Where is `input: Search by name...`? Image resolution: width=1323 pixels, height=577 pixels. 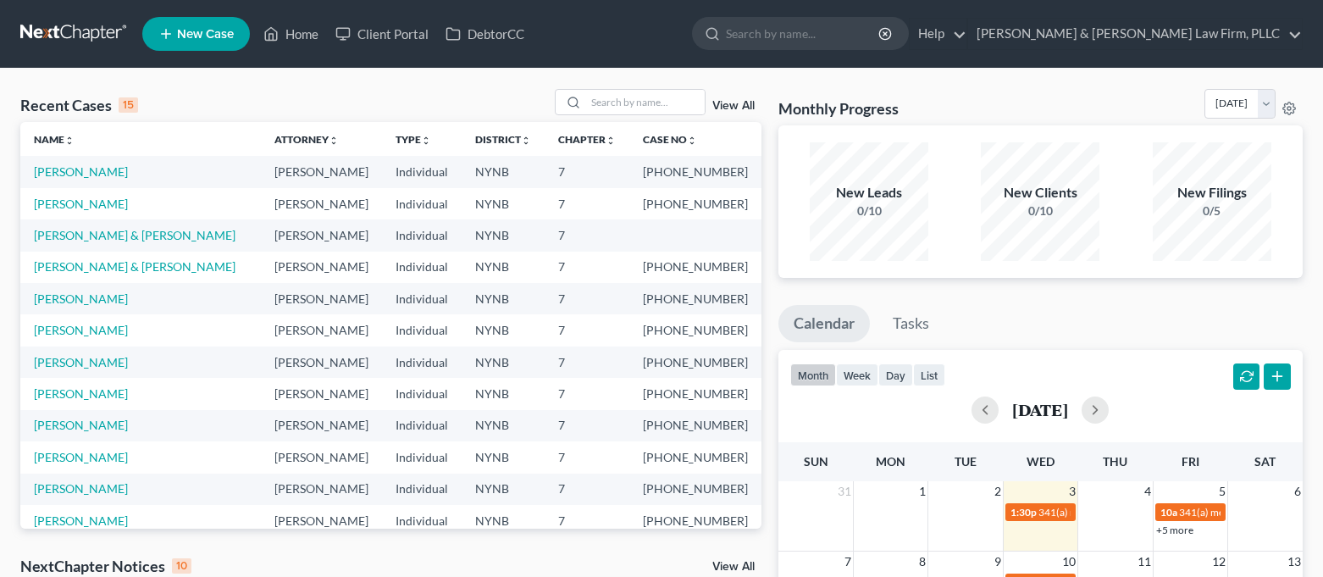 input: Search by name... is located at coordinates (803, 33).